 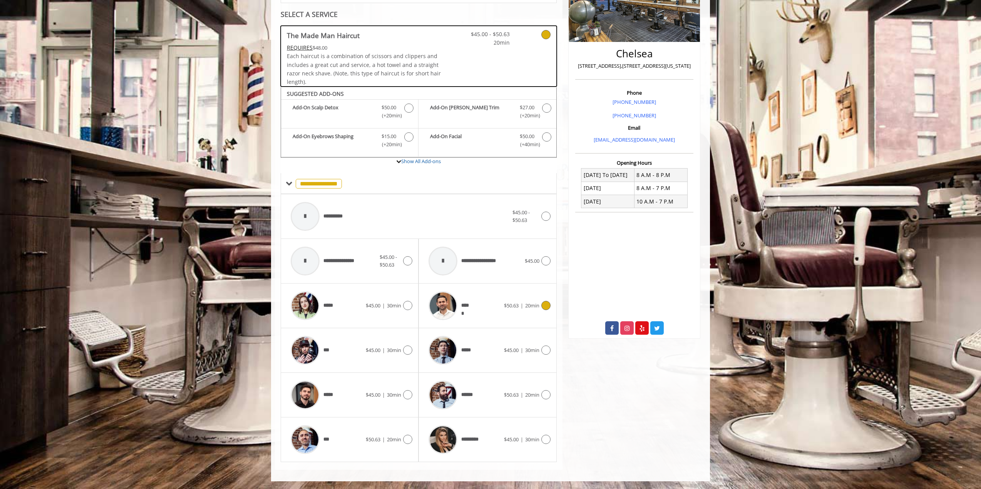 I want to click on b: Add-On Scalp Detox, so click(x=333, y=112).